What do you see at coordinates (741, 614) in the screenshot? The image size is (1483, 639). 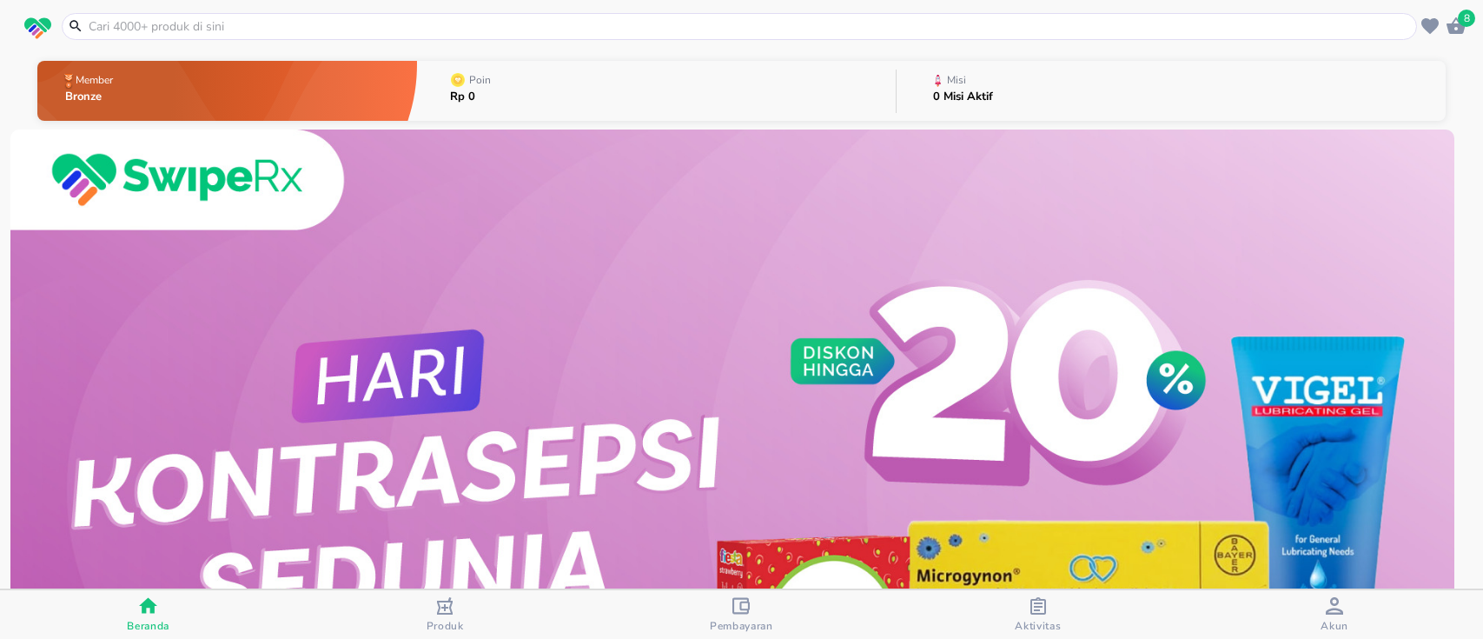 I see `button: Pembayaran` at bounding box center [741, 614].